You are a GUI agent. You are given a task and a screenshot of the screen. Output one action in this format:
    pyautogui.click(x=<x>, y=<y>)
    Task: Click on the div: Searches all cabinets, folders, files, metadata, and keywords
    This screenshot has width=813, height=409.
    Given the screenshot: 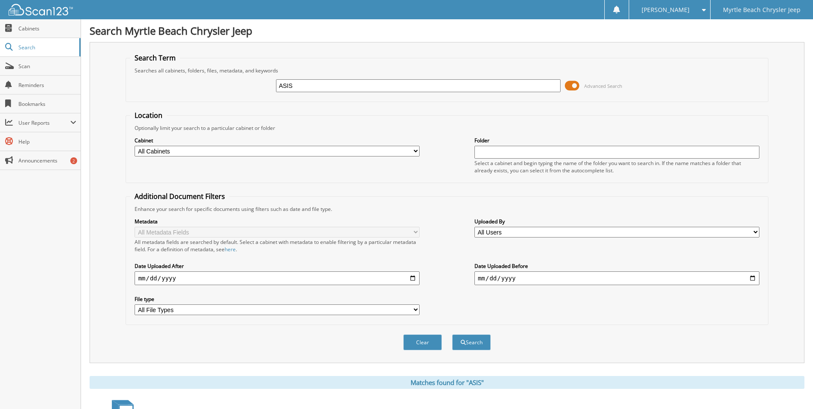 What is the action you would take?
    pyautogui.click(x=447, y=70)
    